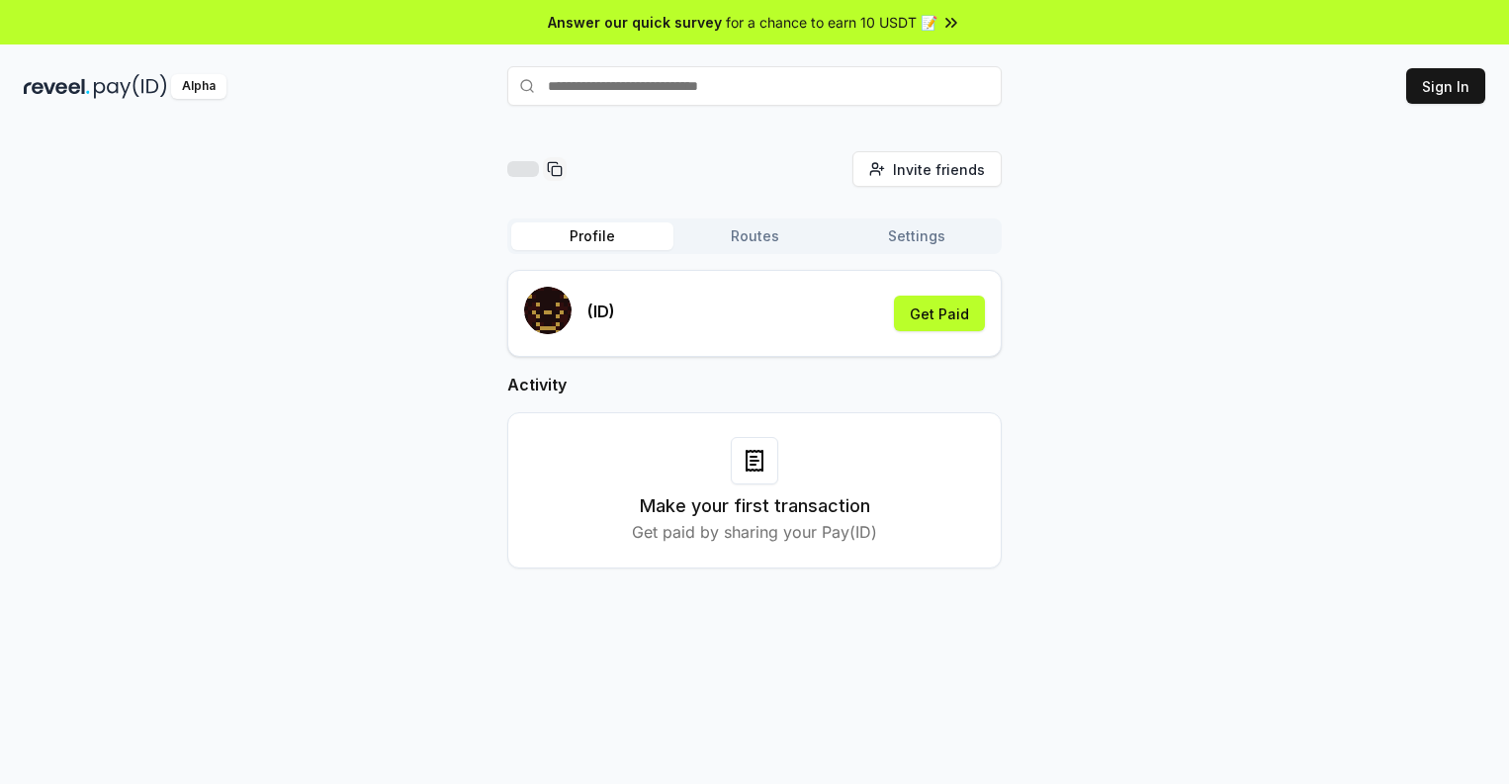 This screenshot has height=784, width=1509. What do you see at coordinates (754, 532) in the screenshot?
I see `p: Get paid by sharing your Pay(ID)` at bounding box center [754, 532].